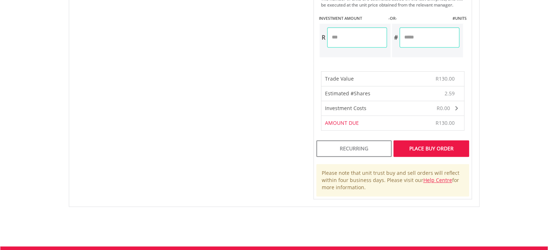 This screenshot has height=250, width=548. Describe the element at coordinates (354, 149) in the screenshot. I see `div: Recurring` at that location.